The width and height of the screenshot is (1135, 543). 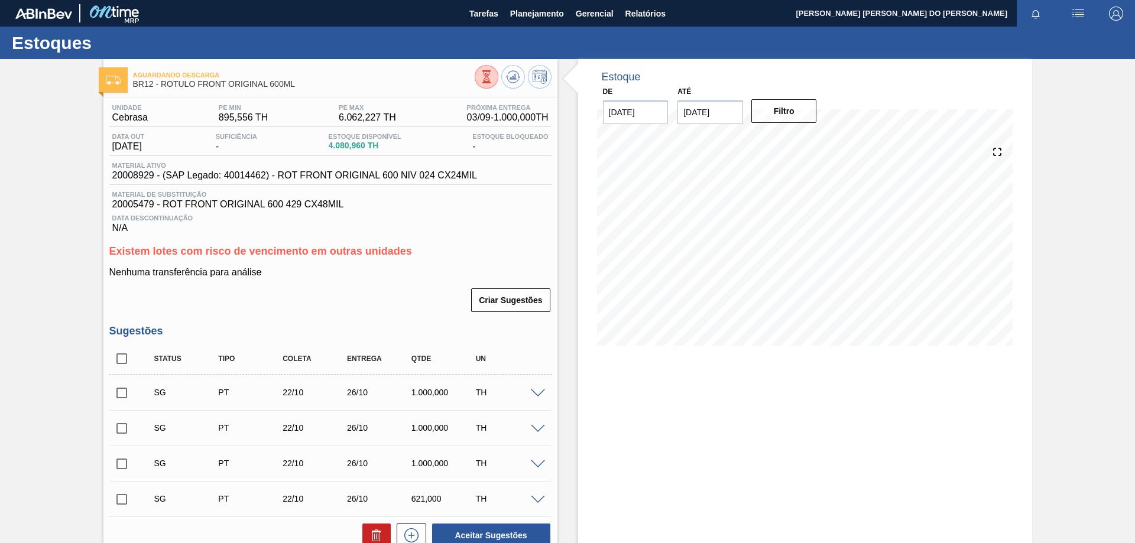 What do you see at coordinates (508, 118) in the screenshot?
I see `span: 03/09 - 1.000,000 TH` at bounding box center [508, 118].